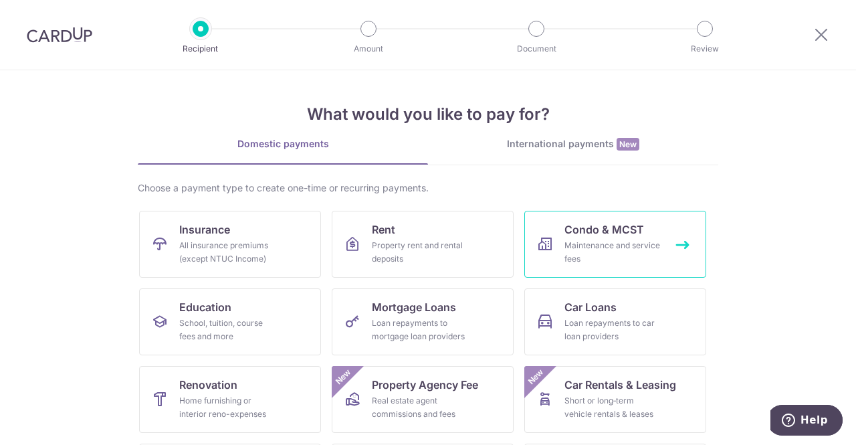 The width and height of the screenshot is (856, 445). What do you see at coordinates (425, 385) in the screenshot?
I see `span: Property Agency Fee` at bounding box center [425, 385].